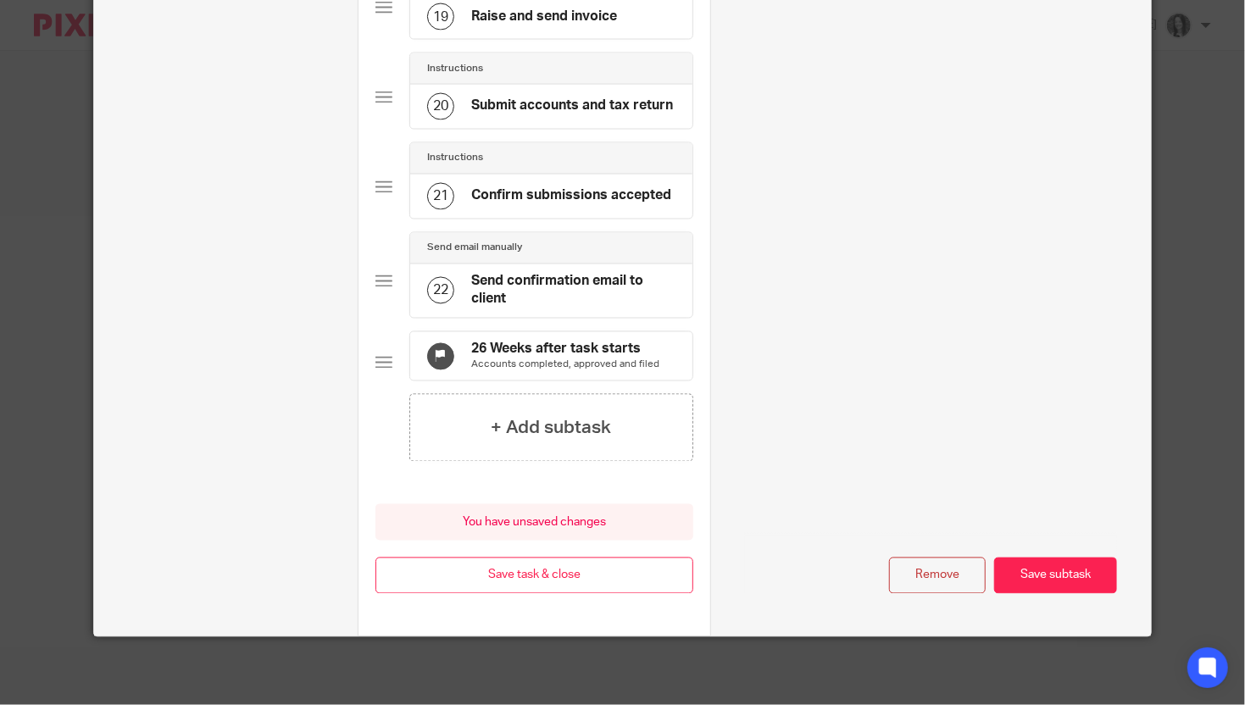 This screenshot has width=1245, height=705. What do you see at coordinates (571, 196) in the screenshot?
I see `h4: Confirm submissions accepted` at bounding box center [571, 196].